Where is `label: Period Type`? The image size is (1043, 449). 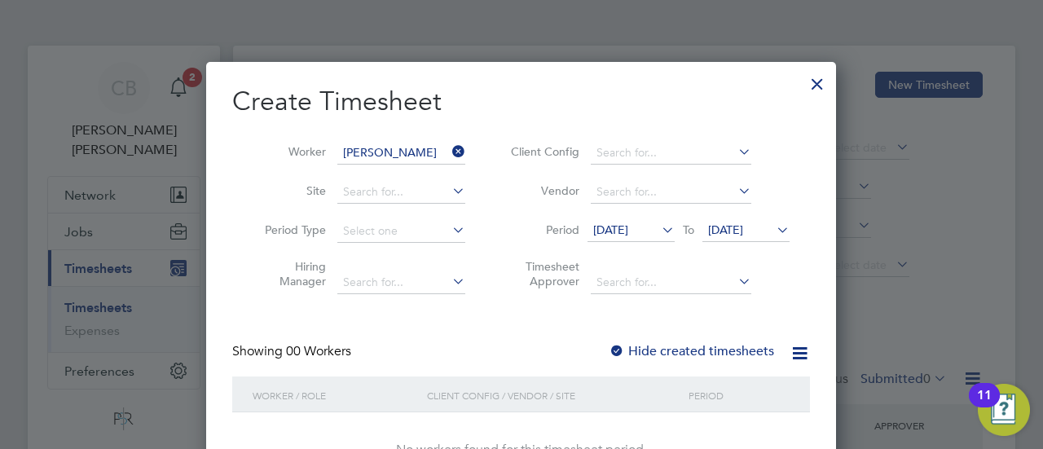
label: Period Type is located at coordinates (289, 230).